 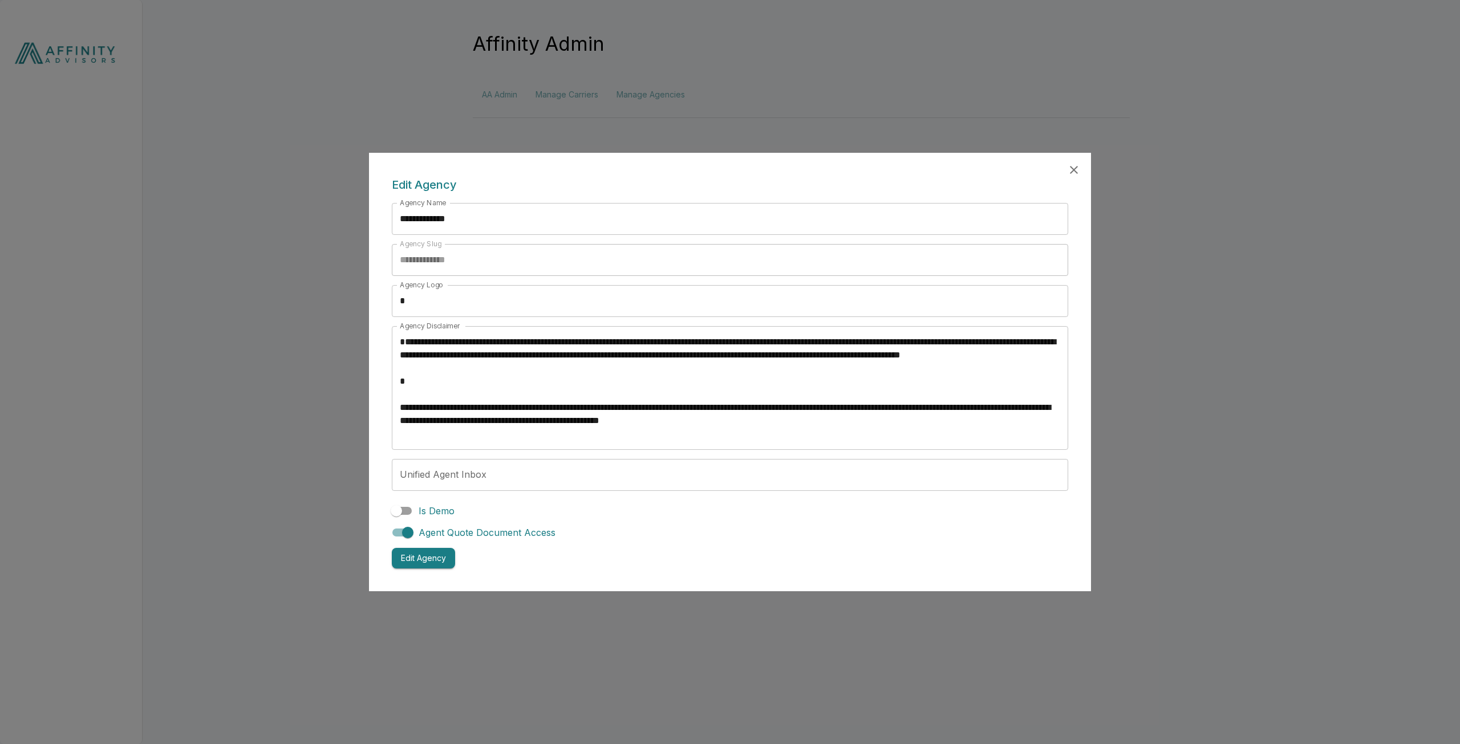 I want to click on label: Agency Name, so click(x=423, y=202).